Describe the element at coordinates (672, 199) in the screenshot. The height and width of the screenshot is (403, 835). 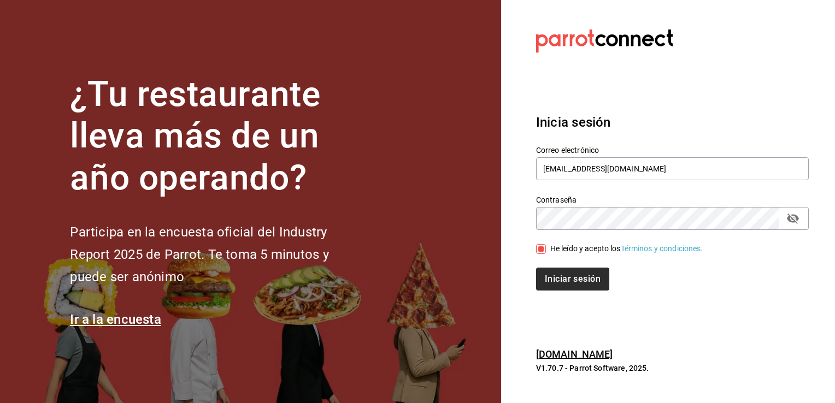
I see `label: Contraseña` at that location.